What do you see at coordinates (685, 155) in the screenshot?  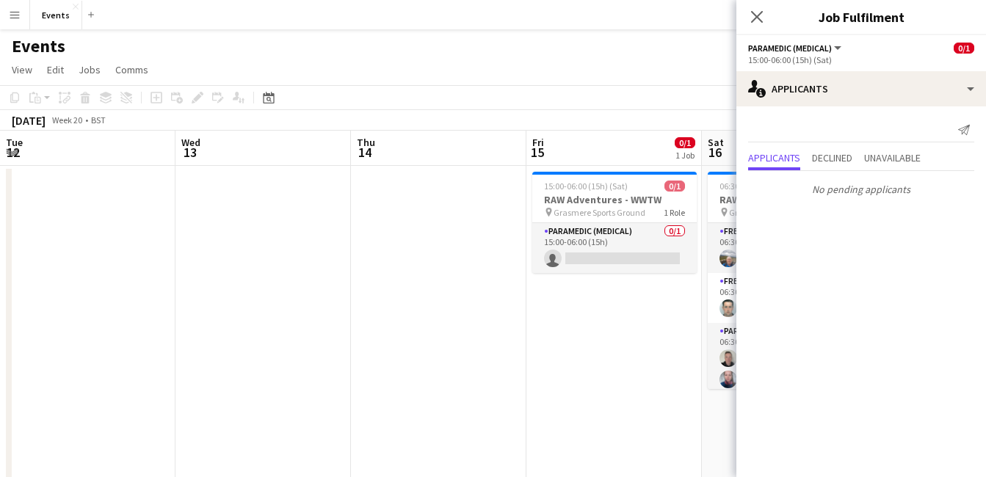 I see `div: 1 Job` at bounding box center [685, 155].